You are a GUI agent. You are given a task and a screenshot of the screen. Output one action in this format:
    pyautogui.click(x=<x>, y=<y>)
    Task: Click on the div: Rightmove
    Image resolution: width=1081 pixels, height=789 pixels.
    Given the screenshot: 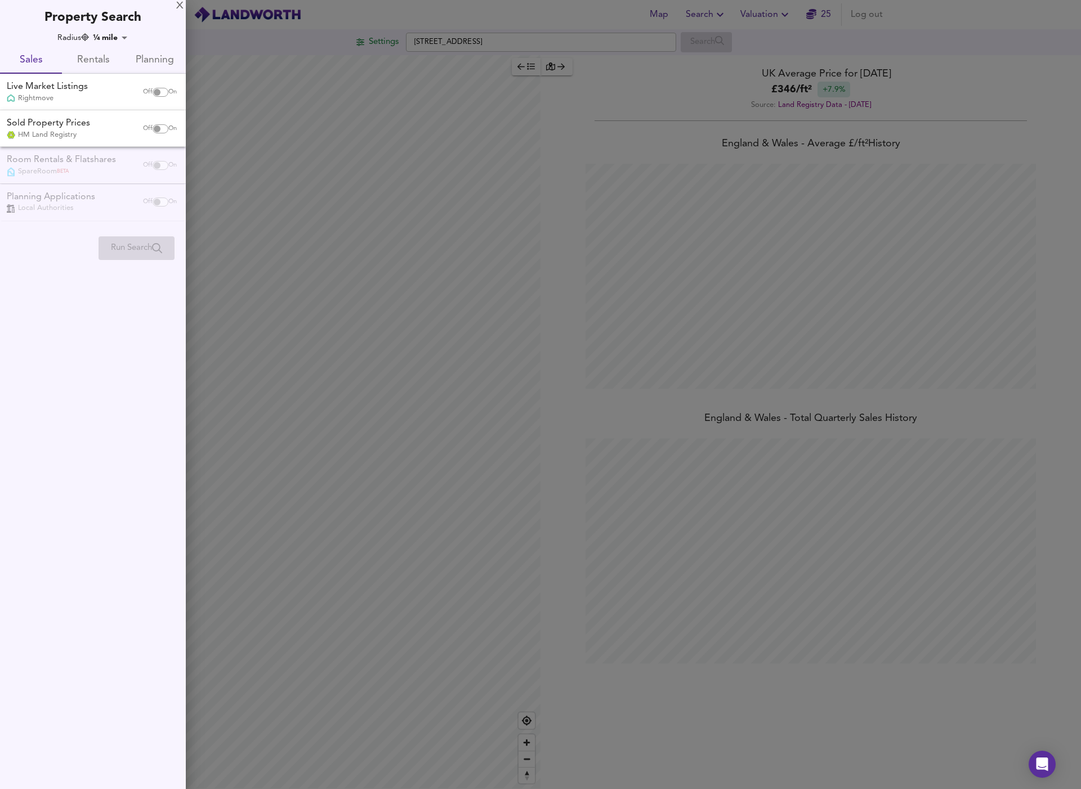 What is the action you would take?
    pyautogui.click(x=47, y=99)
    